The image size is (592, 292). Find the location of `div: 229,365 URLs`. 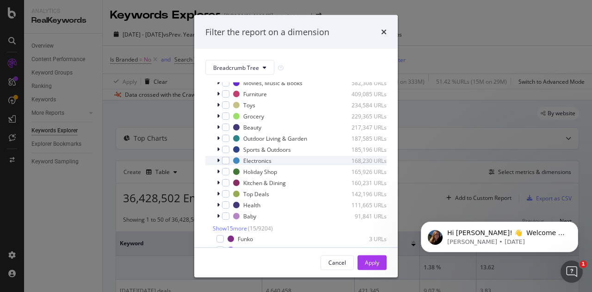

div: 229,365 URLs is located at coordinates (364, 116).